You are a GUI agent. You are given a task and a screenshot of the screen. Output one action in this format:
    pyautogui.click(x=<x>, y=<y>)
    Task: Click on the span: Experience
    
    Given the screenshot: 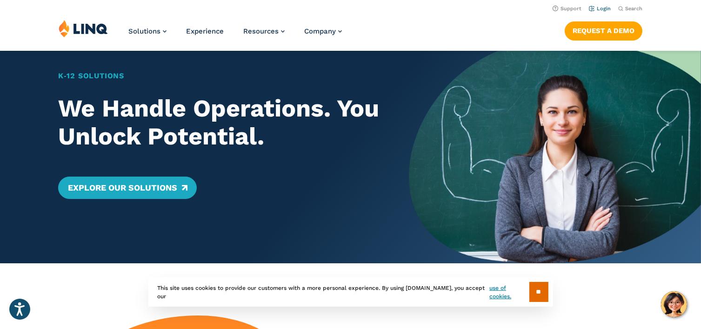 What is the action you would take?
    pyautogui.click(x=205, y=31)
    